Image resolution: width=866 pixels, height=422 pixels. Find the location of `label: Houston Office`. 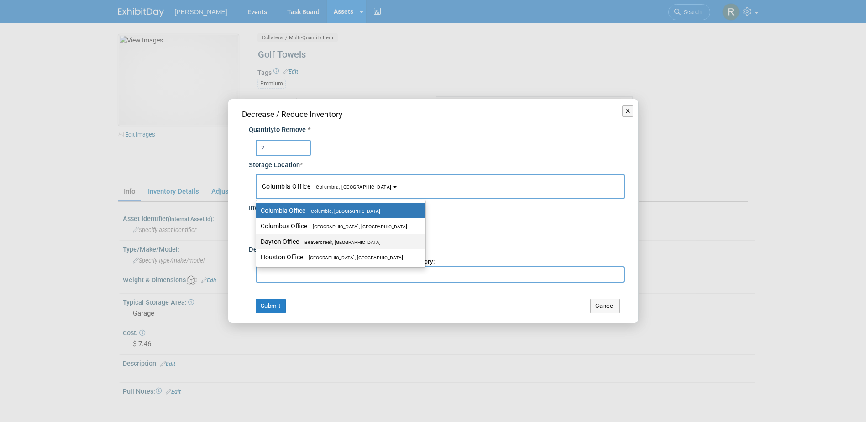

label: Houston Office is located at coordinates (338, 257).